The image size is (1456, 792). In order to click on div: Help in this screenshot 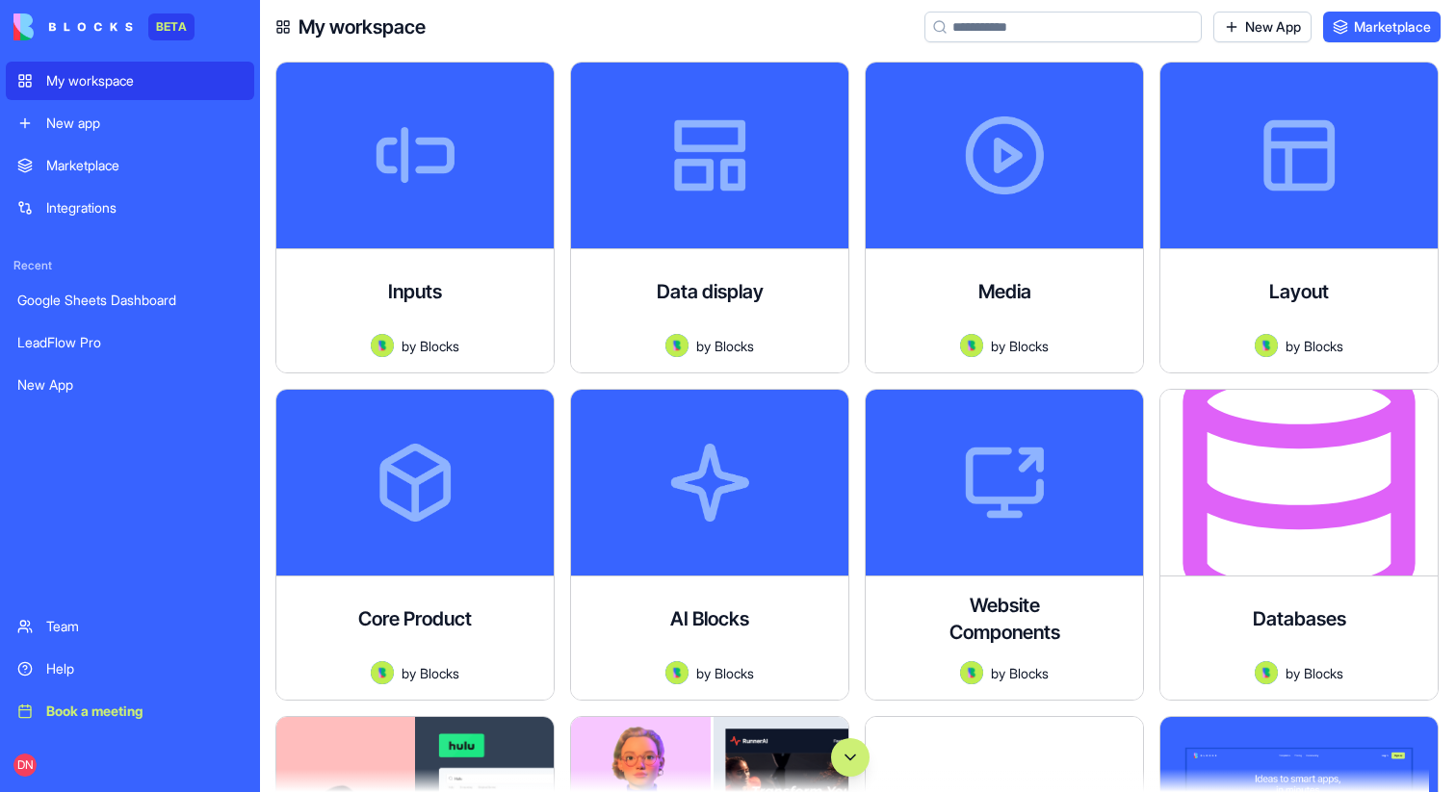, I will do `click(144, 669)`.